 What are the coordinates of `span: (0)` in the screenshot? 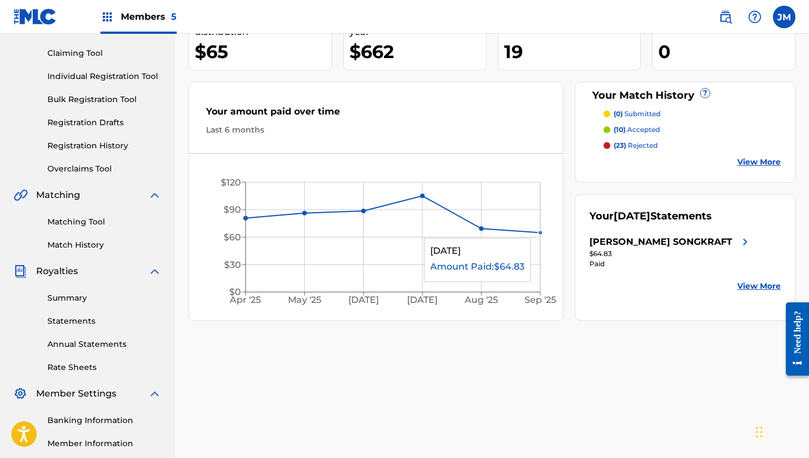 It's located at (618, 113).